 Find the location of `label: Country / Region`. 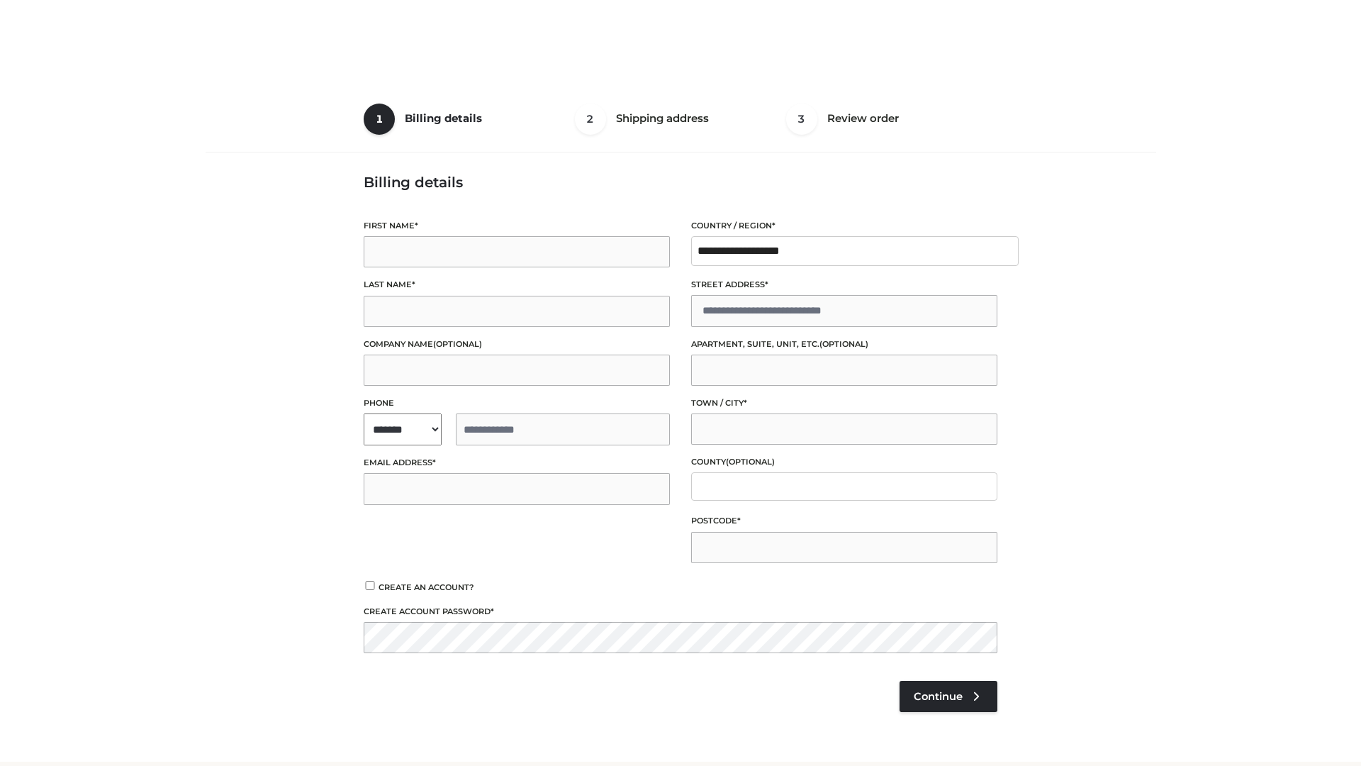

label: Country / Region is located at coordinates (844, 225).